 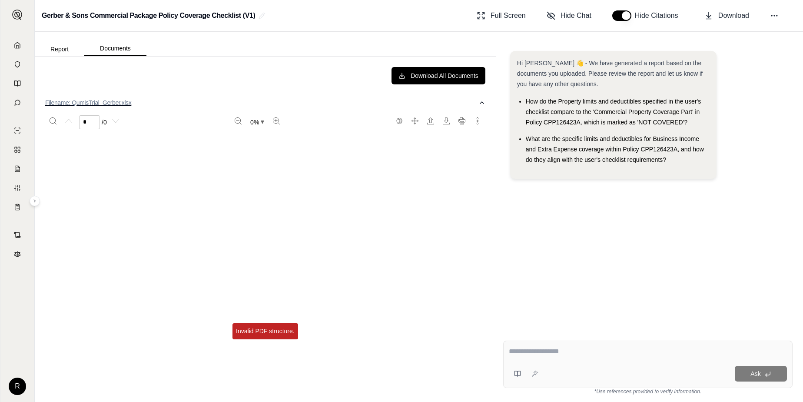 I want to click on span: How do the Property limits and deductibles specified in the user's checklist compare to the 'Comm..., so click(x=613, y=112).